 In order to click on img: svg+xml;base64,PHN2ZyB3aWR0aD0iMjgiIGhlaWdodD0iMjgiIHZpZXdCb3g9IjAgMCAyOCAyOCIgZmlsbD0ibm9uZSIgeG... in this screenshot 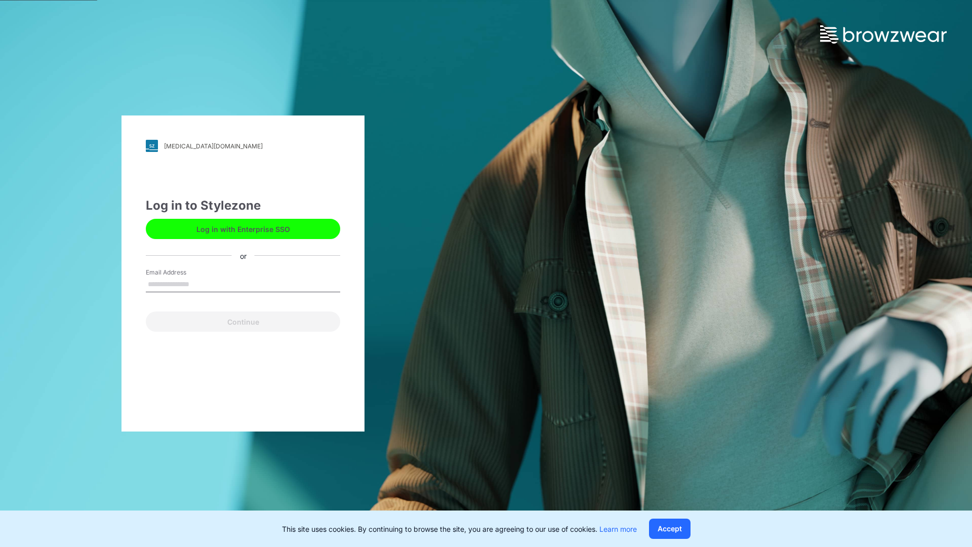, I will do `click(152, 146)`.